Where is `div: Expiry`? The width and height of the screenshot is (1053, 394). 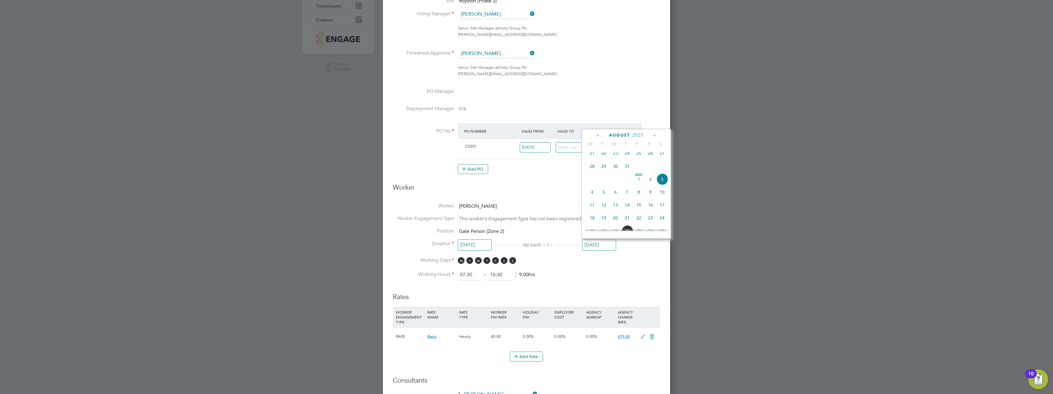 div: Expiry is located at coordinates (609, 131).